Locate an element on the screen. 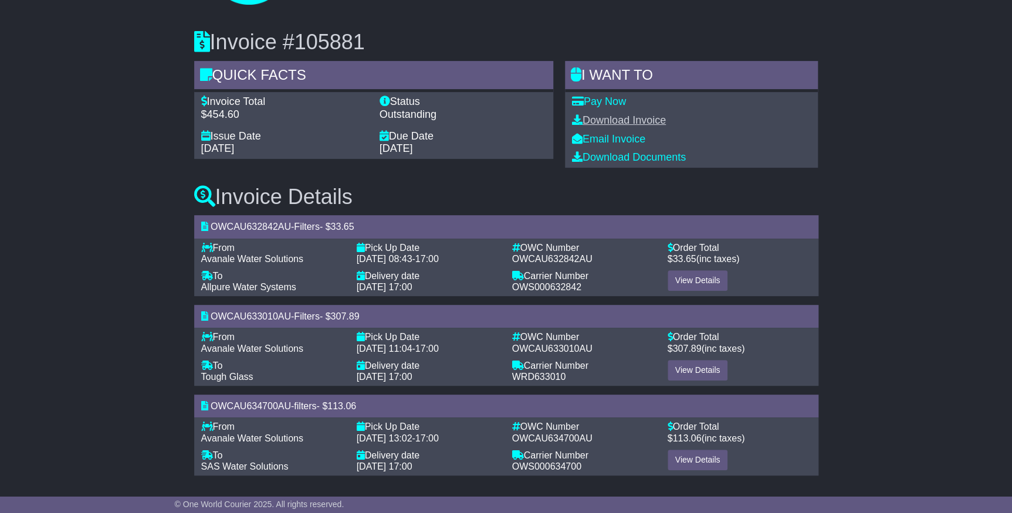  a: Pay Now is located at coordinates (599, 101).